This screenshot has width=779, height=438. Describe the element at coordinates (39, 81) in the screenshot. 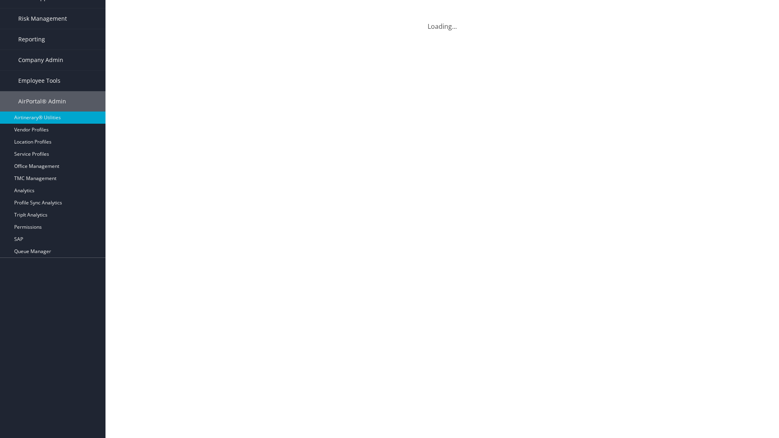

I see `span: Employee Tools` at that location.